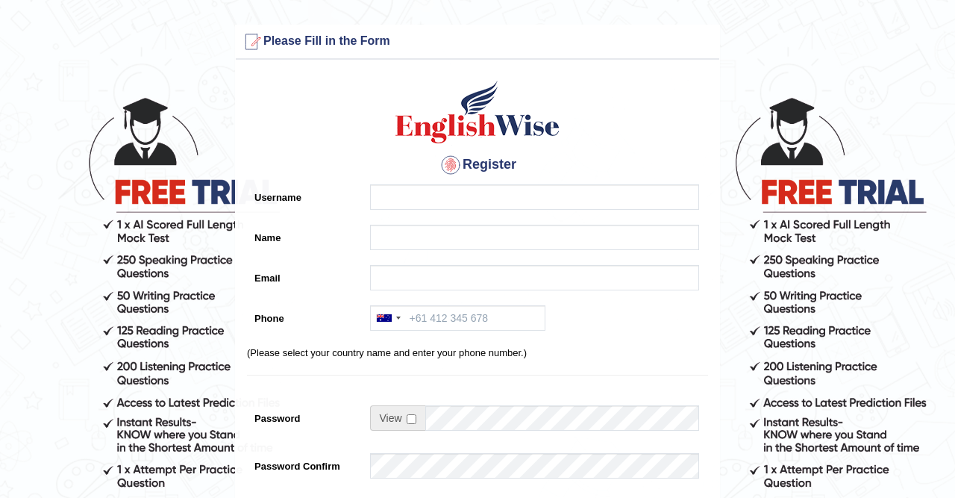 The width and height of the screenshot is (955, 498). What do you see at coordinates (305, 415) in the screenshot?
I see `label: Password` at bounding box center [305, 415].